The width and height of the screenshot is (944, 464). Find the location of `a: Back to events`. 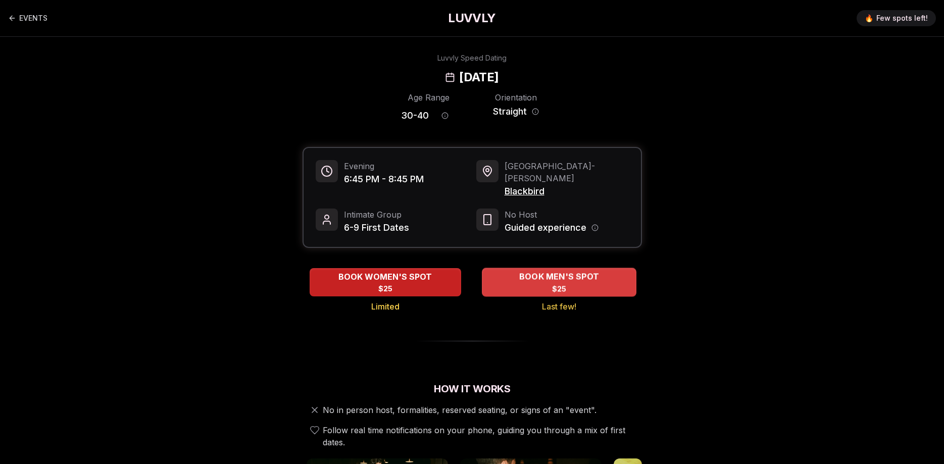

a: Back to events is located at coordinates (28, 18).